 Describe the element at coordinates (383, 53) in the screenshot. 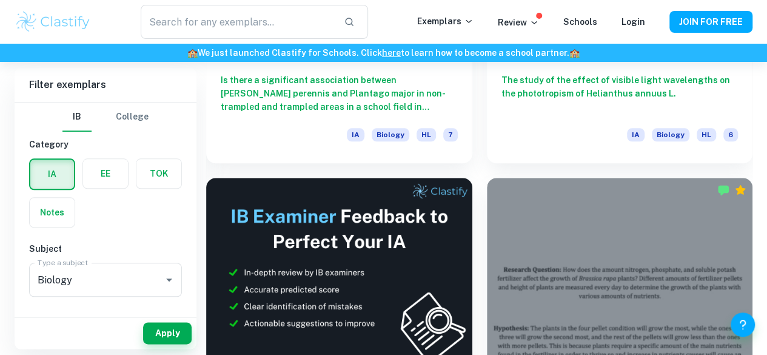

I see `h6: We just launched Clastify for Schools. Click to learn how to become a school partner.` at that location.